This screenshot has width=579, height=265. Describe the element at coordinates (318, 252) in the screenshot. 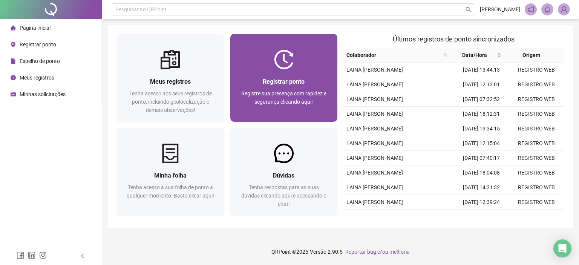

I see `span: Versão` at that location.